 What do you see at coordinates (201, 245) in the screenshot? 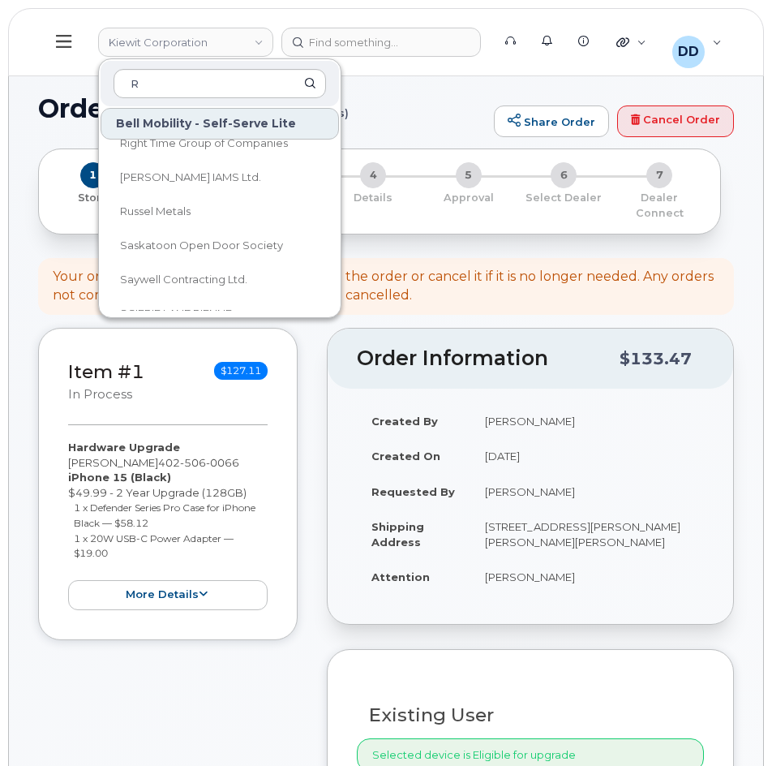
I see `span: Saskatoon Open Door Society` at bounding box center [201, 245].